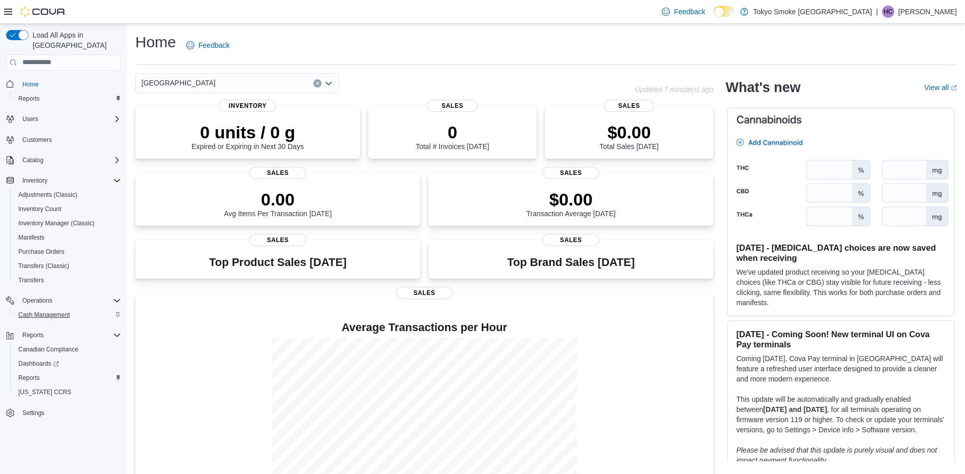 This screenshot has width=965, height=474. I want to click on span: Dark Mode, so click(713, 17).